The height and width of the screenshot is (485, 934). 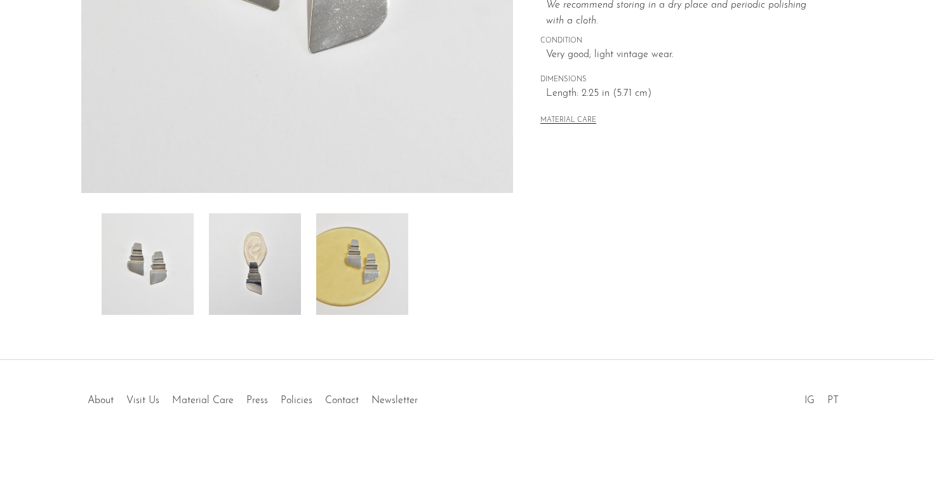 What do you see at coordinates (683, 41) in the screenshot?
I see `span: CONDITION` at bounding box center [683, 41].